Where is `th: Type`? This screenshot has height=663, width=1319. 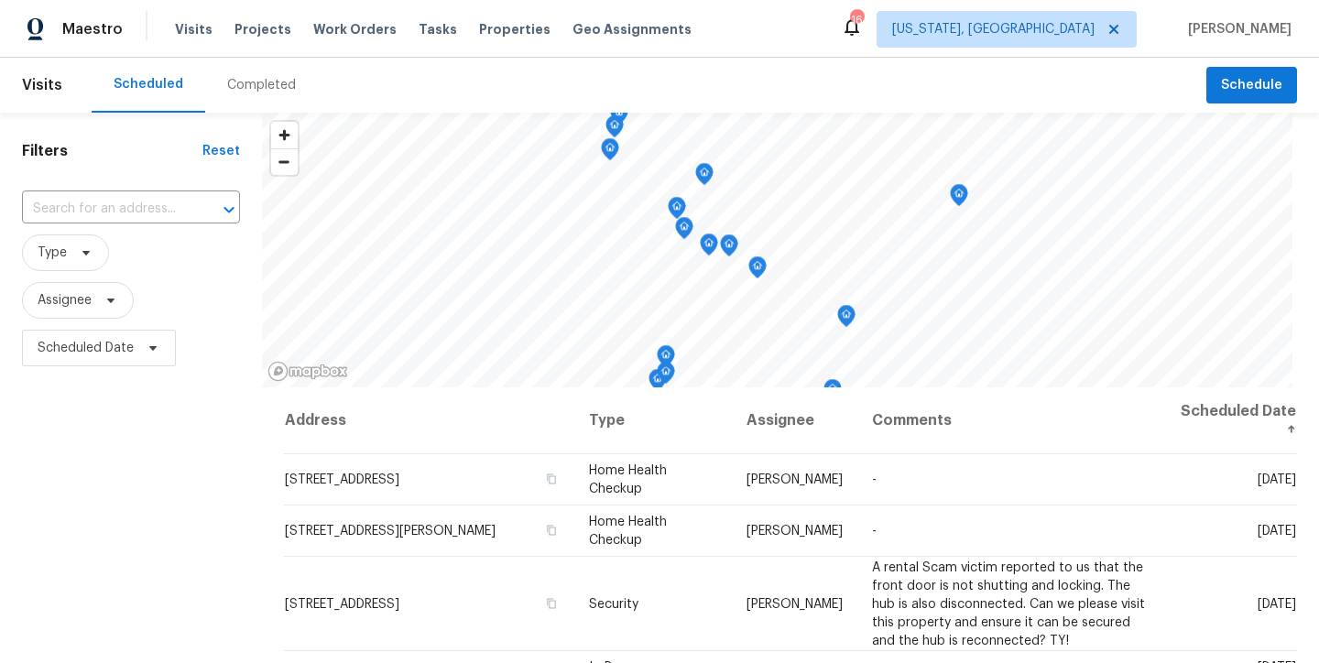 th: Type is located at coordinates (653, 420).